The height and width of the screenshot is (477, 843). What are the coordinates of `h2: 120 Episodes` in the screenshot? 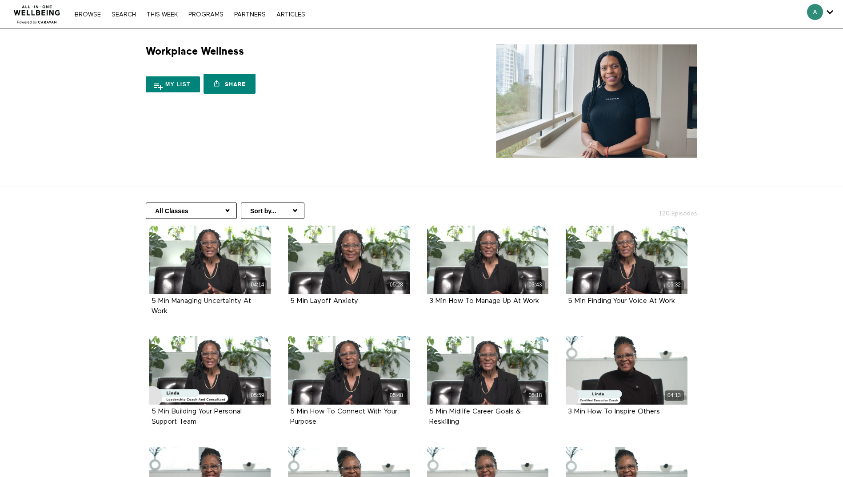 It's located at (652, 210).